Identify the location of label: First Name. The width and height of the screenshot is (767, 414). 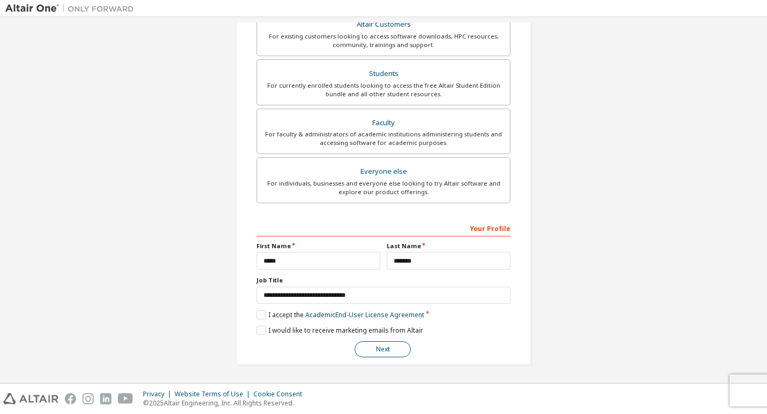
(318, 246).